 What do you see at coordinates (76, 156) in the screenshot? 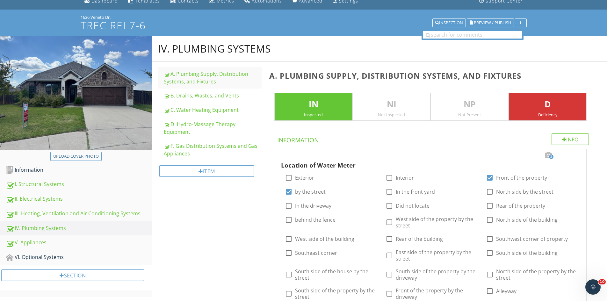
I see `button: Upload cover photo` at bounding box center [76, 156].